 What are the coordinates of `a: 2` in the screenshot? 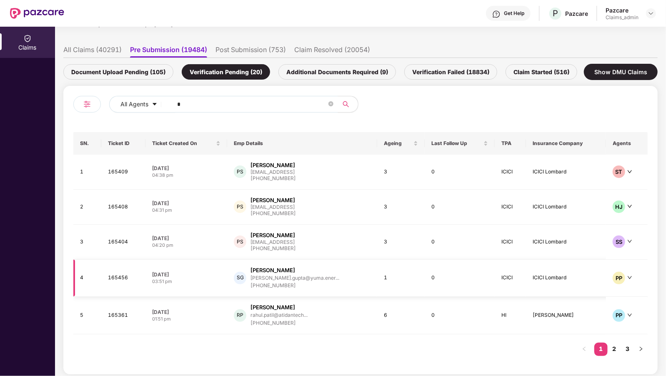 It's located at (615, 349).